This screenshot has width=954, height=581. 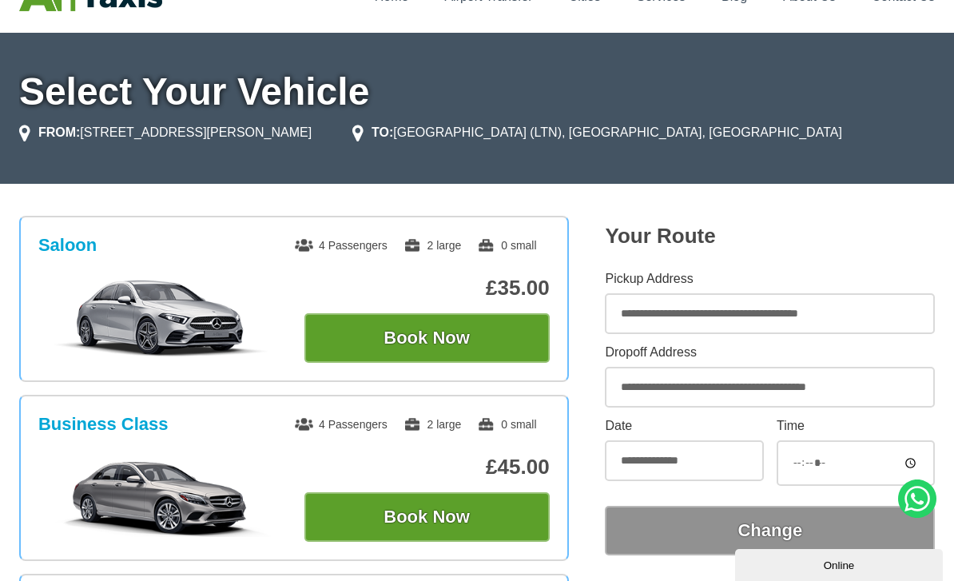 I want to click on label: Date, so click(x=684, y=426).